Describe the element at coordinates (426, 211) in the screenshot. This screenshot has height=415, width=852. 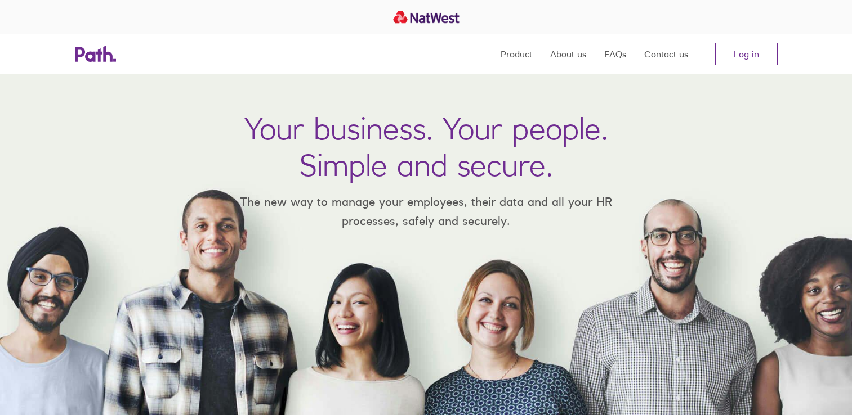
I see `p: The new way to manage your employees, their data and all your HR processes, safely and securely.` at that location.